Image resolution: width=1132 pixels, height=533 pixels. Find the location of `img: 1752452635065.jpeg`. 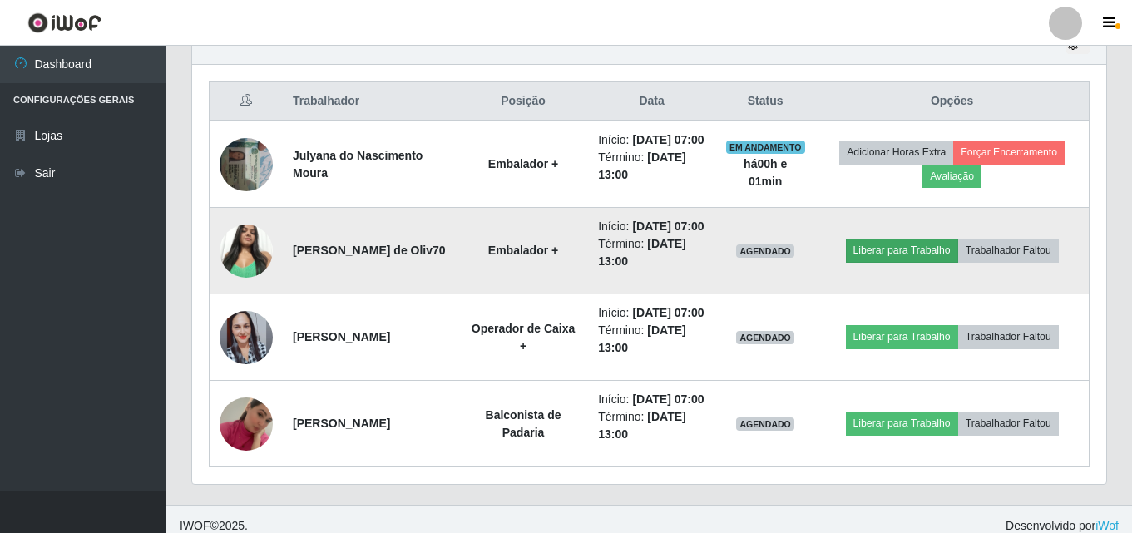

img: 1752452635065.jpeg is located at coordinates (246, 164).